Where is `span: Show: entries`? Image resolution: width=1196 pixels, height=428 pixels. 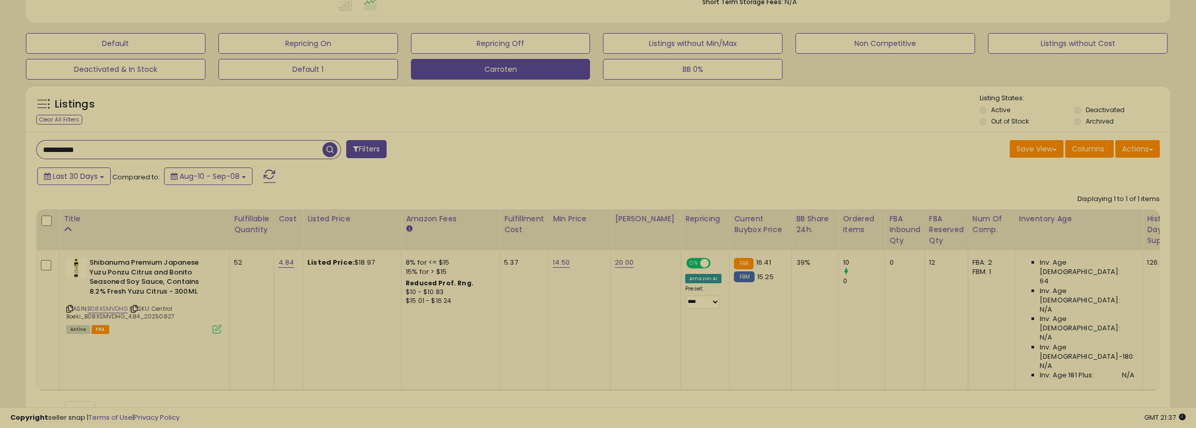 span: Show: entries is located at coordinates (81, 410).